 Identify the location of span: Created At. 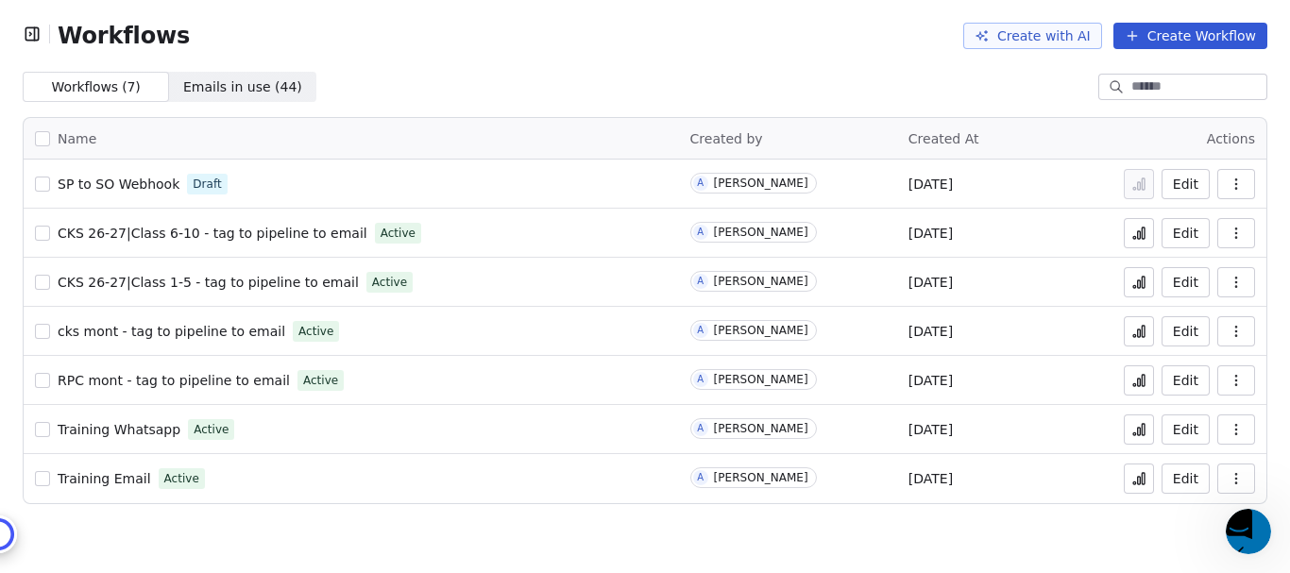
(943, 139).